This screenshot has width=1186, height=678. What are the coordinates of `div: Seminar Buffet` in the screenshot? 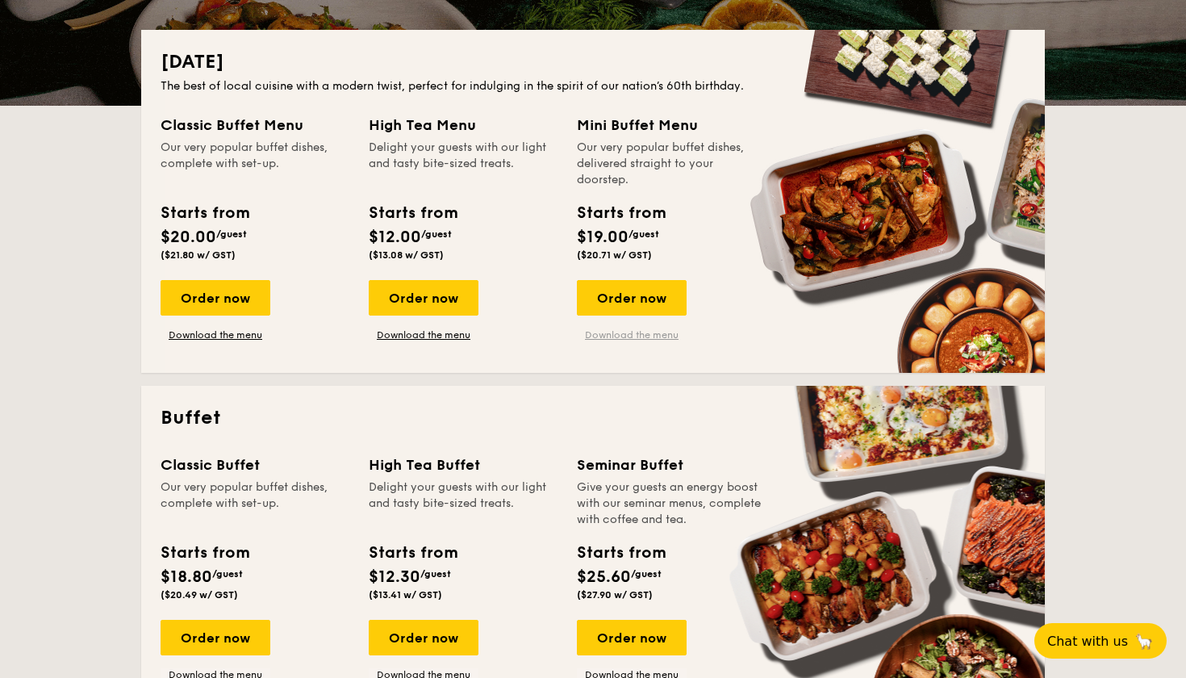 It's located at (671, 465).